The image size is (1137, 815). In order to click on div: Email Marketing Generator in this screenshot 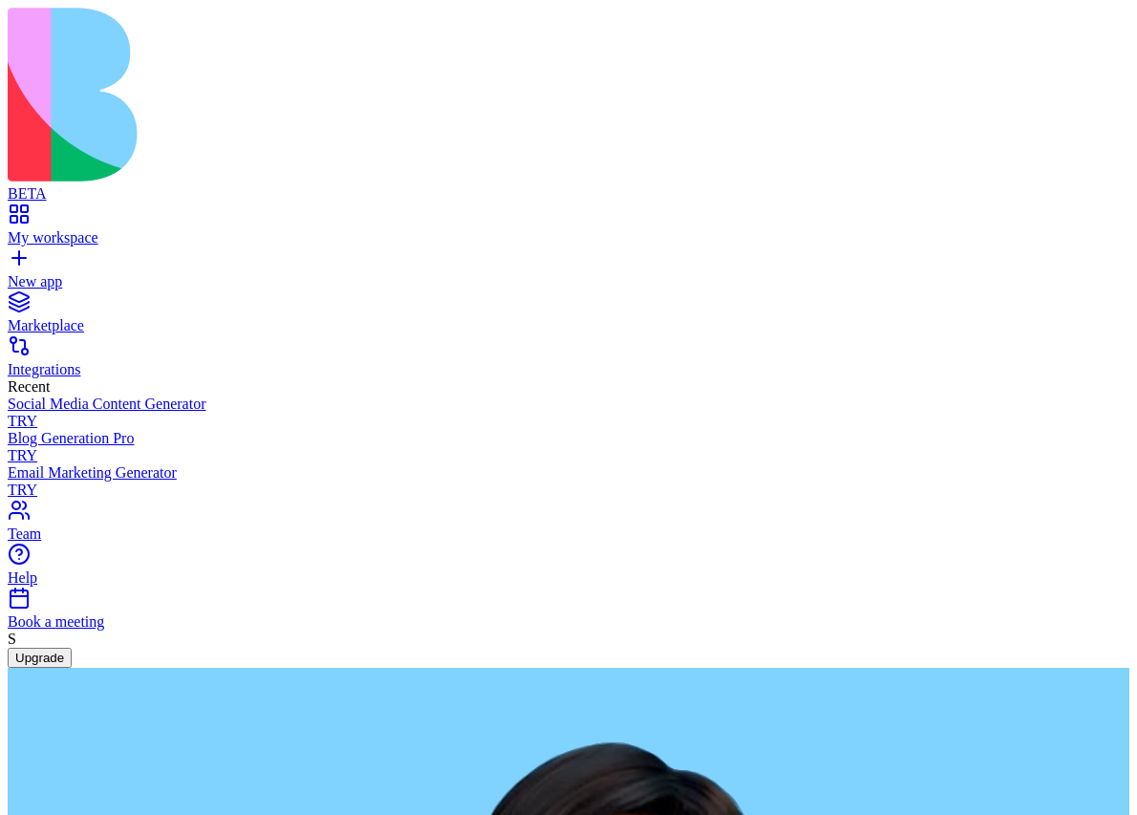, I will do `click(569, 473)`.